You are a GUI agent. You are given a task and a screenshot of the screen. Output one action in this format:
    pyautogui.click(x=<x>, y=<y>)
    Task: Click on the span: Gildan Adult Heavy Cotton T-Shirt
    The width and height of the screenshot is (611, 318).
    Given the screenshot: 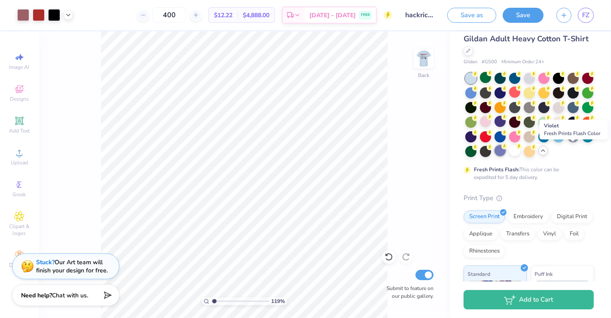 What is the action you would take?
    pyautogui.click(x=526, y=39)
    